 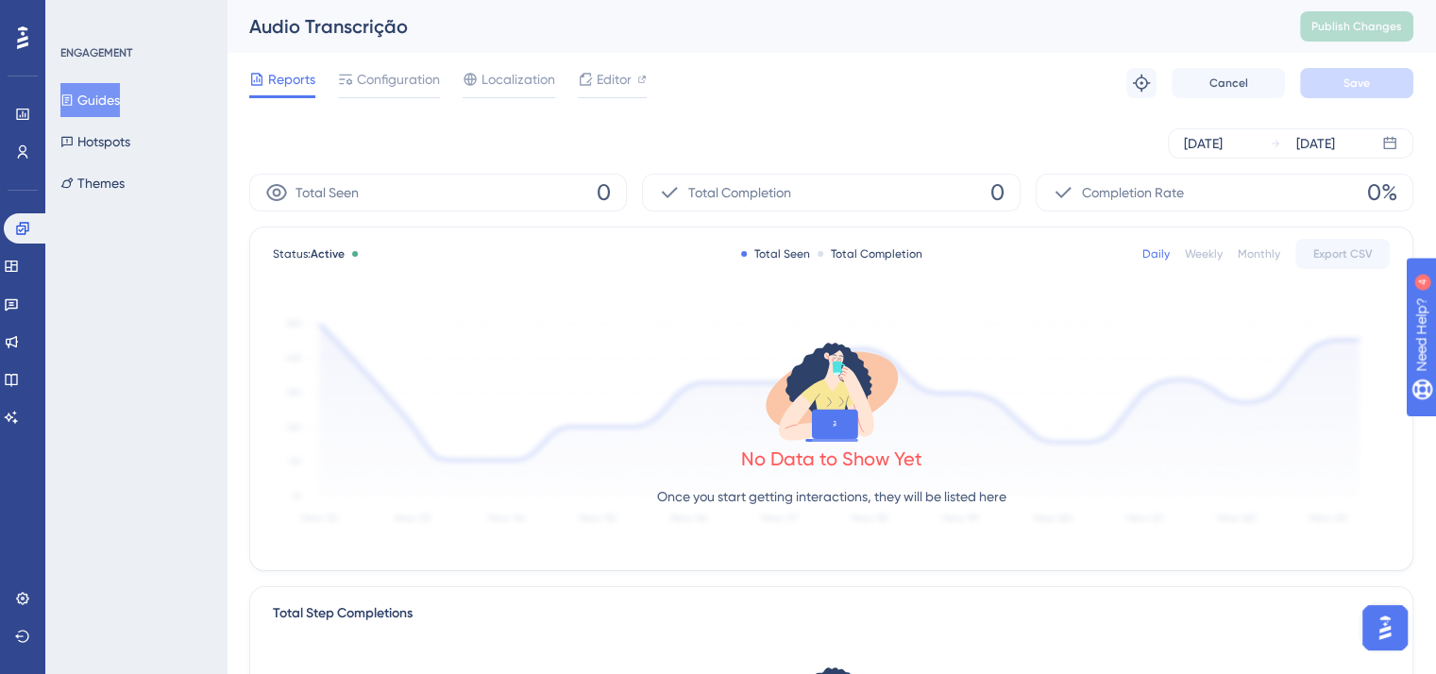 What do you see at coordinates (739, 193) in the screenshot?
I see `span: Total Completion` at bounding box center [739, 193].